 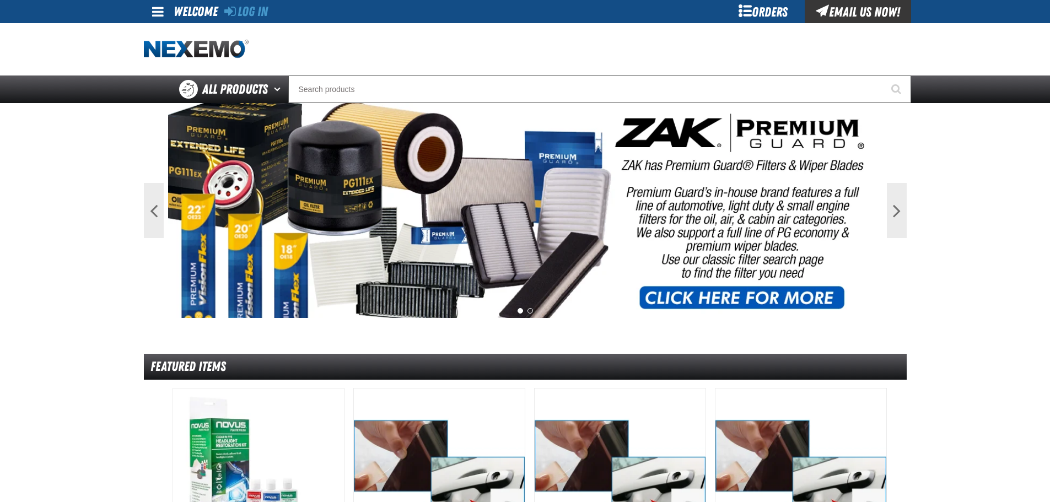 What do you see at coordinates (246, 12) in the screenshot?
I see `a: Log In` at bounding box center [246, 12].